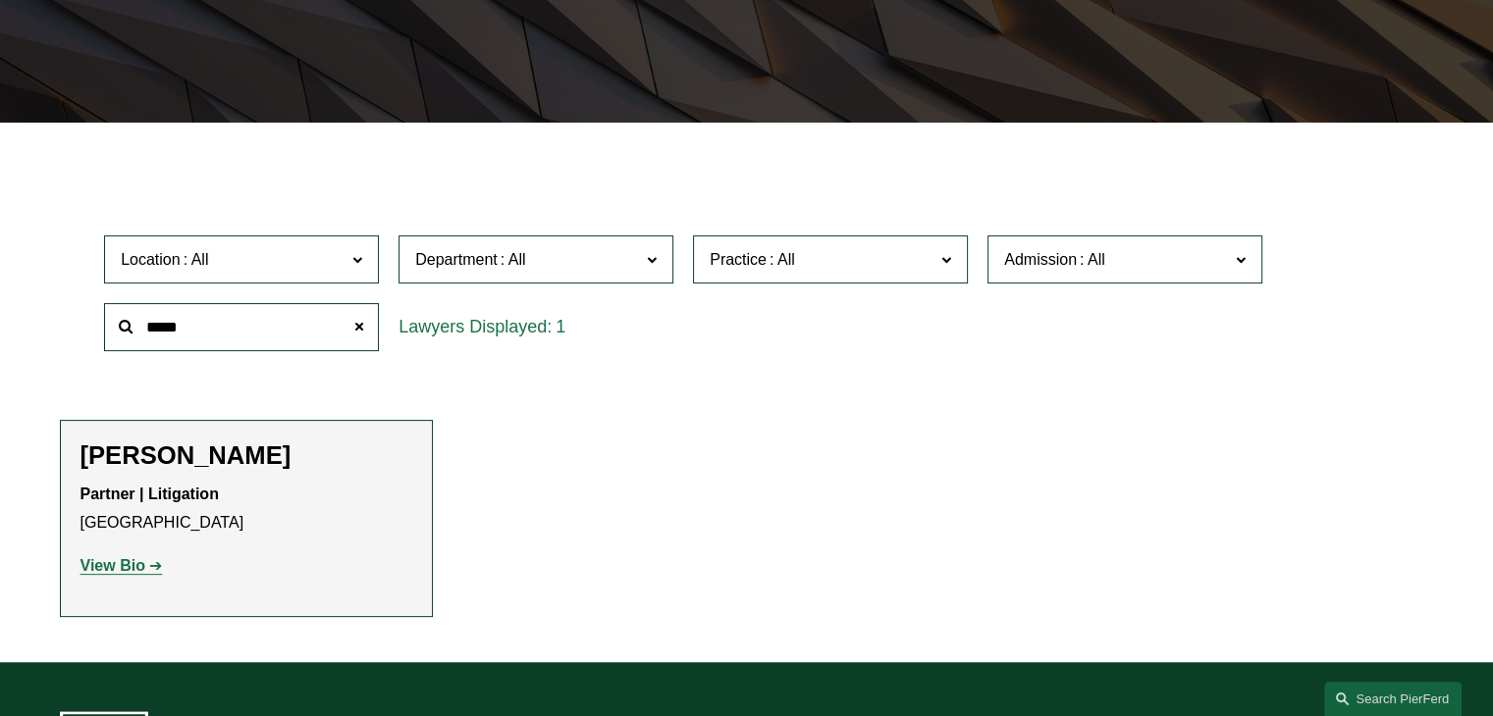  Describe the element at coordinates (1393, 699) in the screenshot. I see `a: Search this site` at that location.